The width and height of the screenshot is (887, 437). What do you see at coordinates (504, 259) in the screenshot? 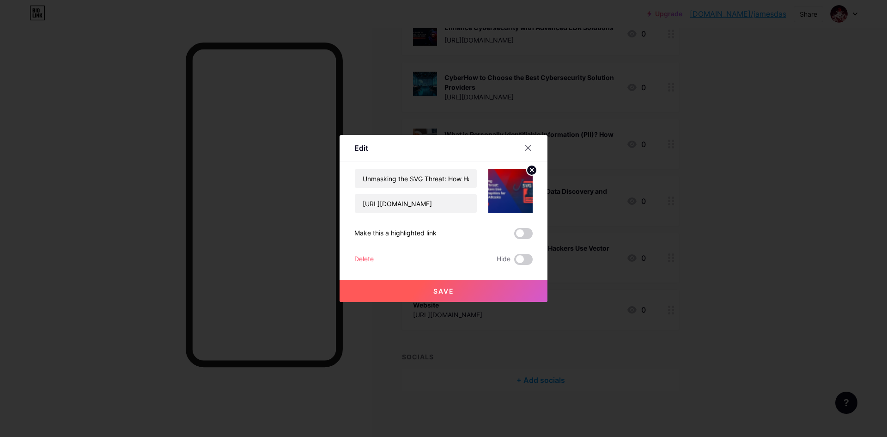
I see `span: Hide` at bounding box center [504, 259].